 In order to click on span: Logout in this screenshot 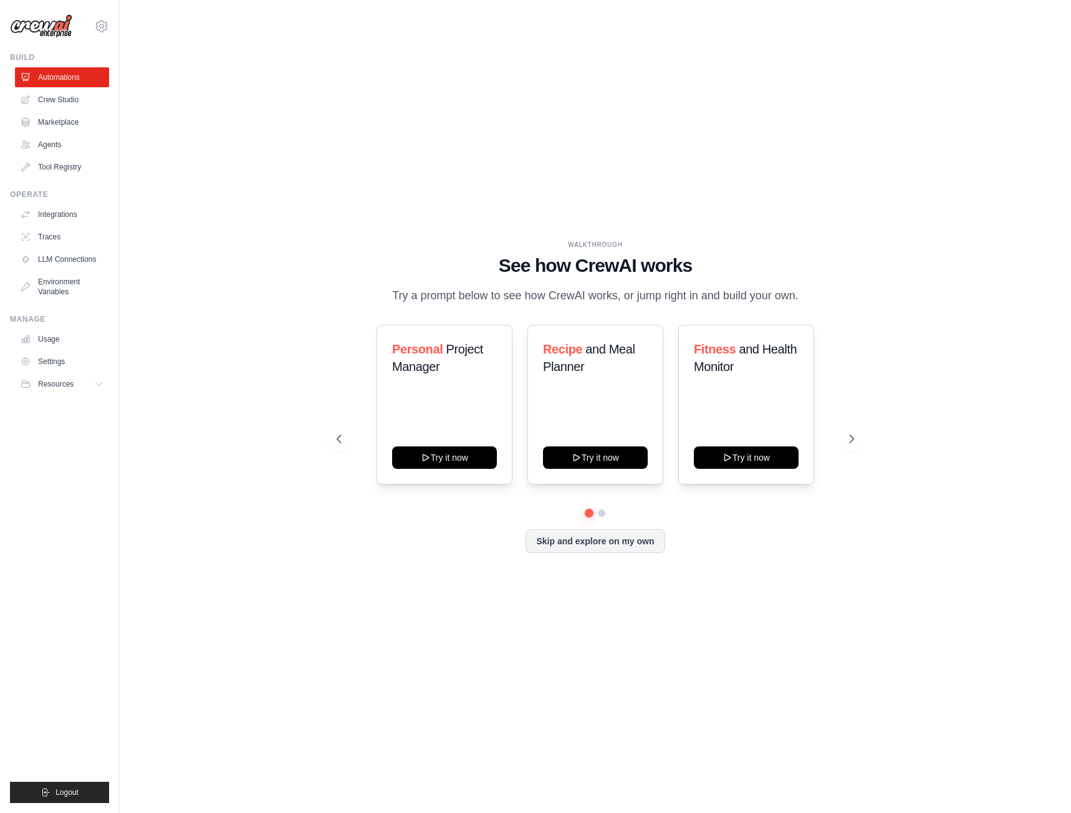, I will do `click(67, 792)`.